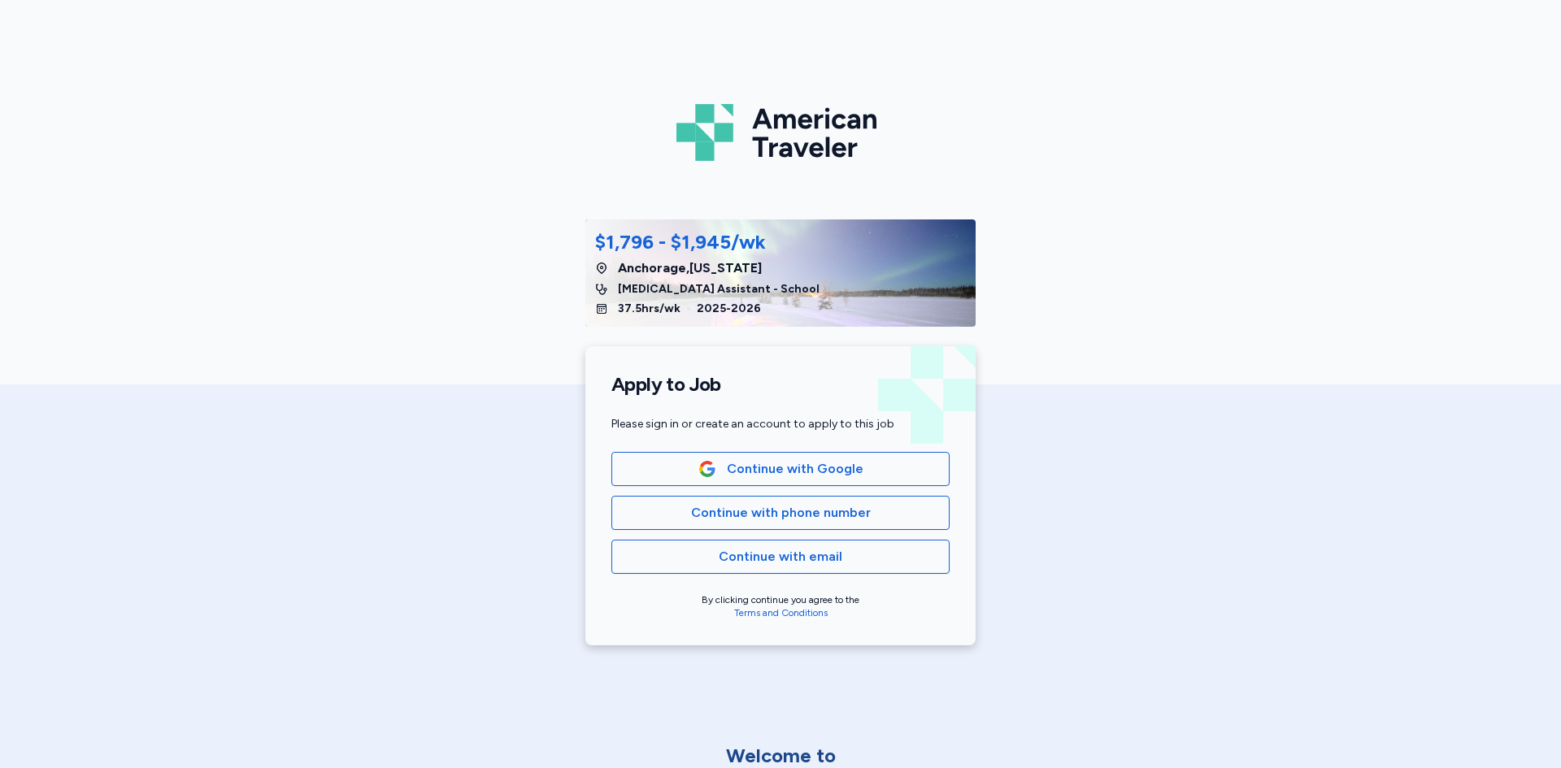  Describe the element at coordinates (707, 469) in the screenshot. I see `img: Google Logo` at that location.